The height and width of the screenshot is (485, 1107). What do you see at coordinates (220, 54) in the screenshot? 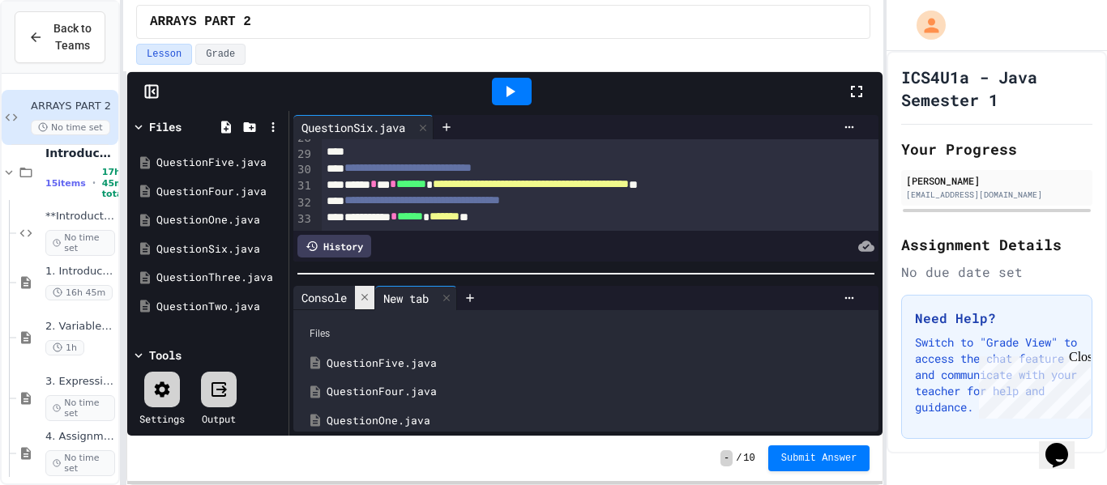
I see `button: Grade` at bounding box center [220, 54].